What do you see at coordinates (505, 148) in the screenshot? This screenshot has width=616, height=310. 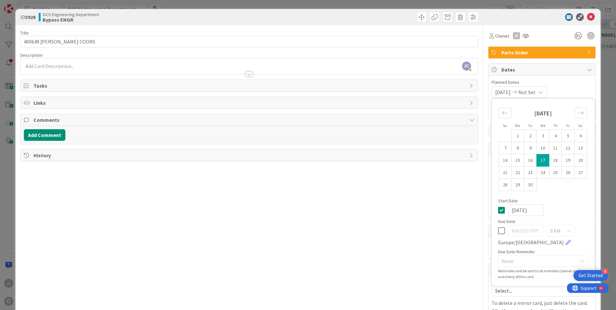 I see `td: Choose Sunday, 09/07/2025 12:00 PM as your check-out date. It’s available.` at bounding box center [505, 148].